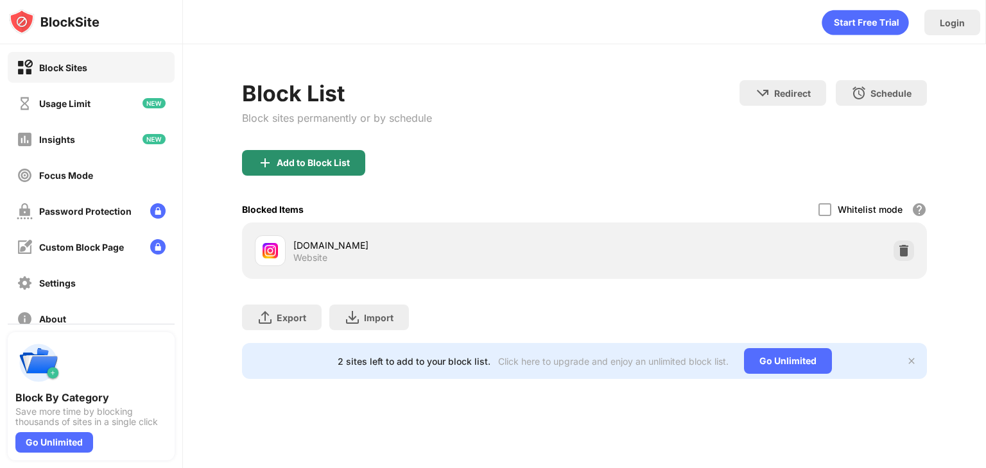 This screenshot has width=986, height=468. What do you see at coordinates (891, 93) in the screenshot?
I see `div: Schedule` at bounding box center [891, 93].